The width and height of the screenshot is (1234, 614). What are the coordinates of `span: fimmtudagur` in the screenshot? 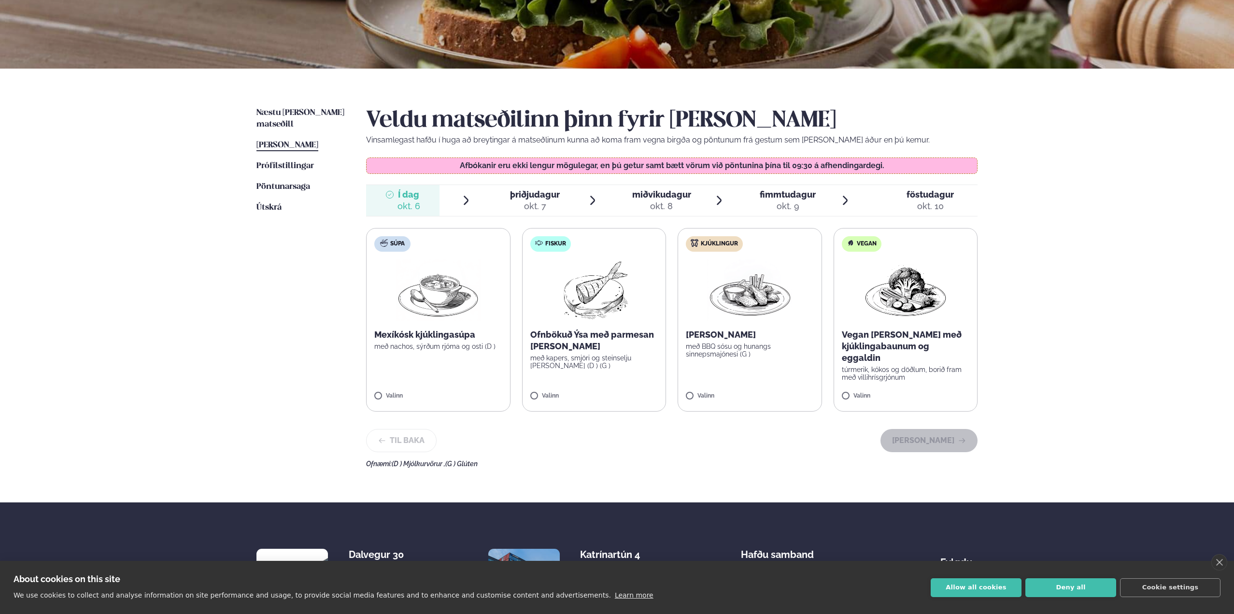 It's located at (788, 194).